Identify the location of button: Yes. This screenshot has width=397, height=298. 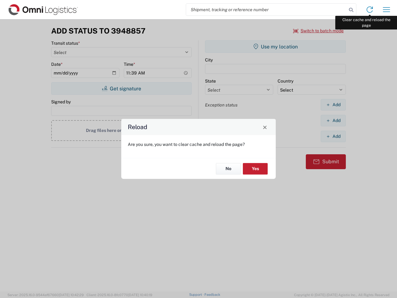
(255, 168).